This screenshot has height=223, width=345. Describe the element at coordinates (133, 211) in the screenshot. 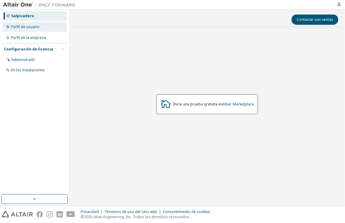

I see `div: Términos de uso del sitio web` at that location.